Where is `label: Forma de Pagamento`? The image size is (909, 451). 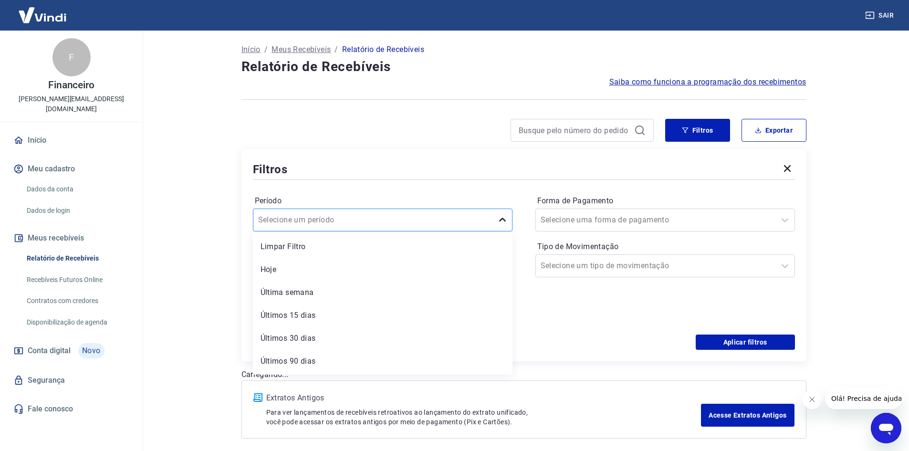 label: Forma de Pagamento is located at coordinates (665, 201).